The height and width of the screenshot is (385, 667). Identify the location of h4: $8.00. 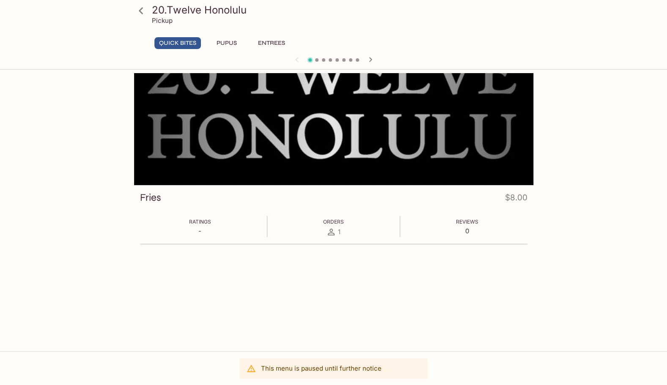
(516, 199).